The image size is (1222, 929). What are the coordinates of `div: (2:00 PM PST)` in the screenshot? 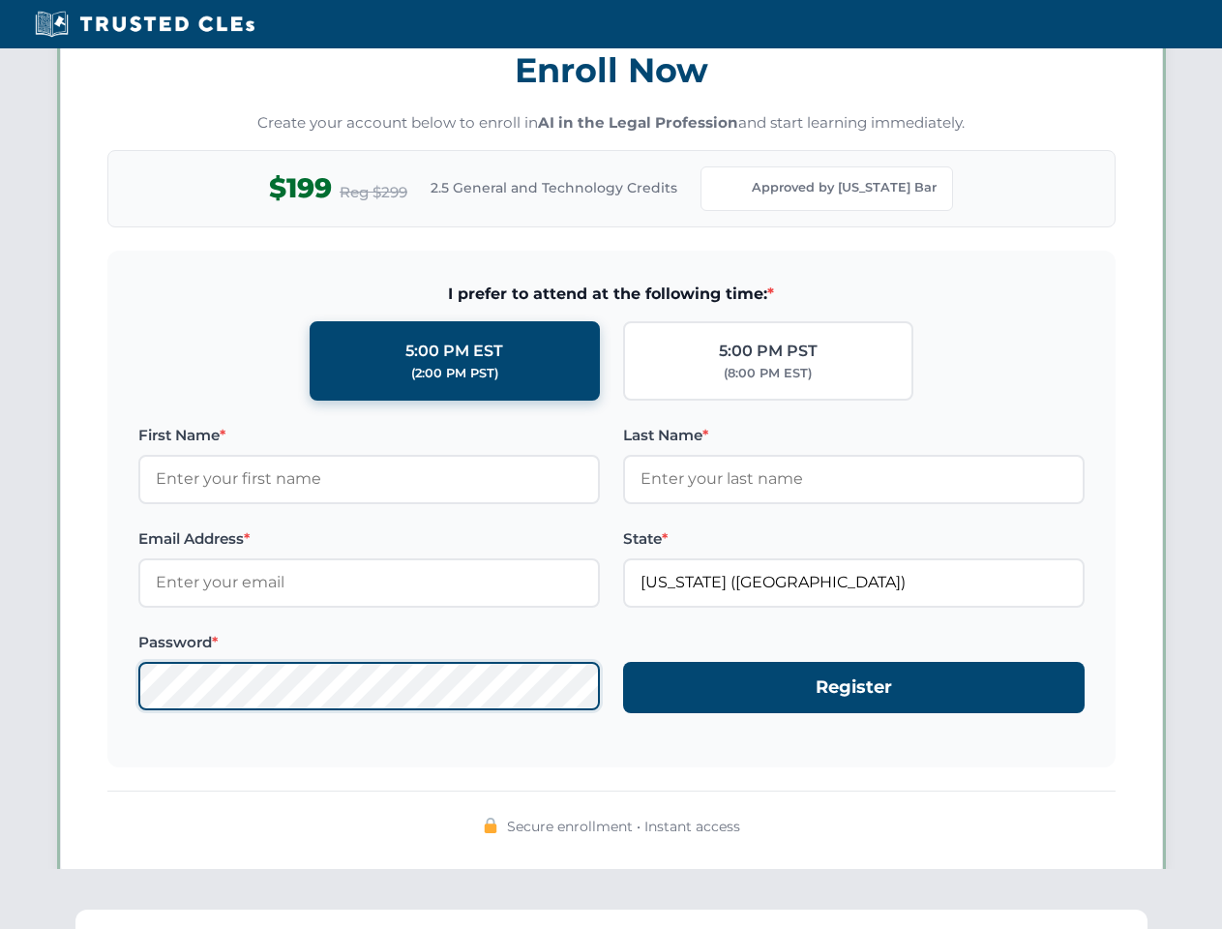 It's located at (455, 373).